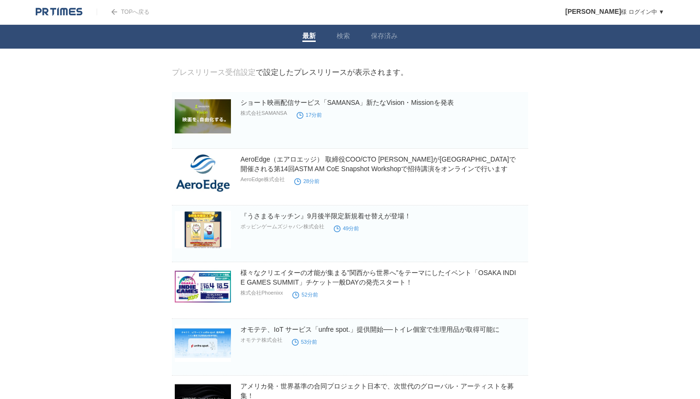 The width and height of the screenshot is (700, 399). I want to click on time: 52分前, so click(305, 294).